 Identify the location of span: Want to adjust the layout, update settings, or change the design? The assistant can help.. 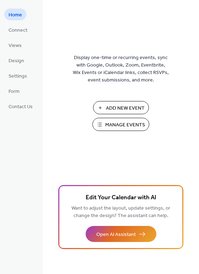
(121, 212).